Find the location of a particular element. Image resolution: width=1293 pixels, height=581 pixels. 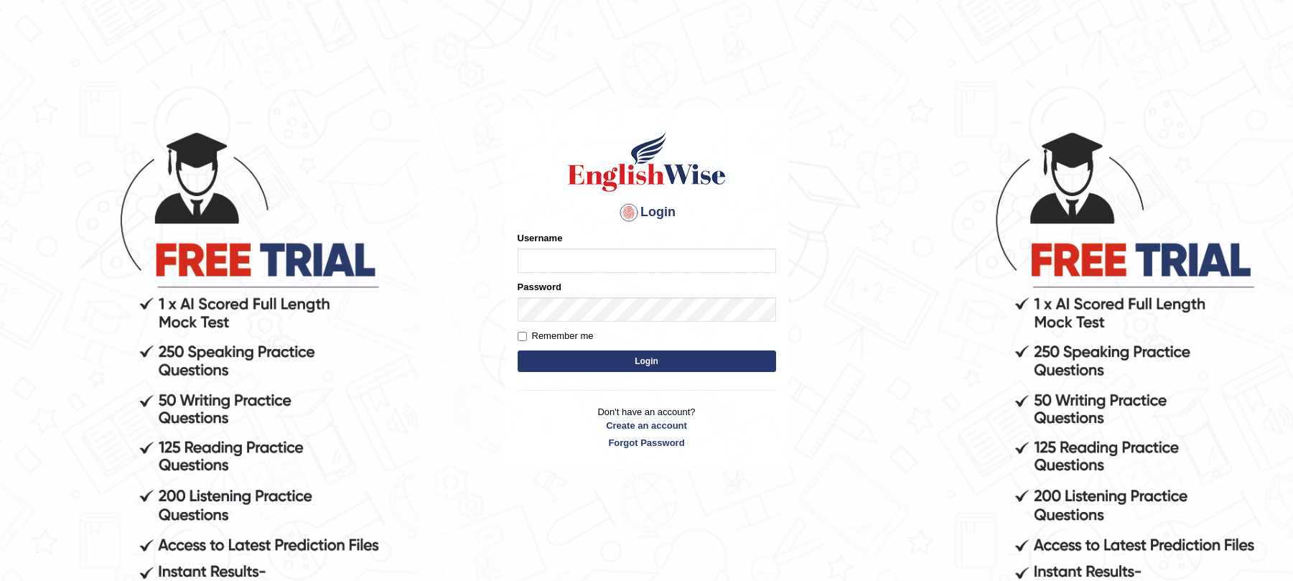

a: Forgot Password is located at coordinates (647, 442).